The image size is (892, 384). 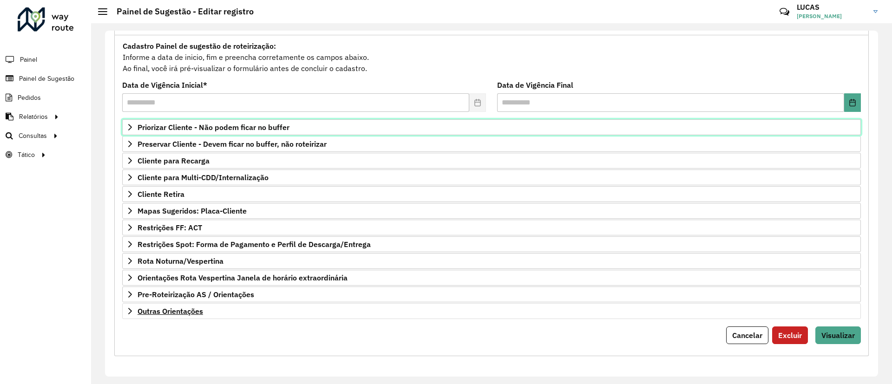 What do you see at coordinates (491, 295) in the screenshot?
I see `a: Pre-Roteirização AS / Orientações` at bounding box center [491, 295].